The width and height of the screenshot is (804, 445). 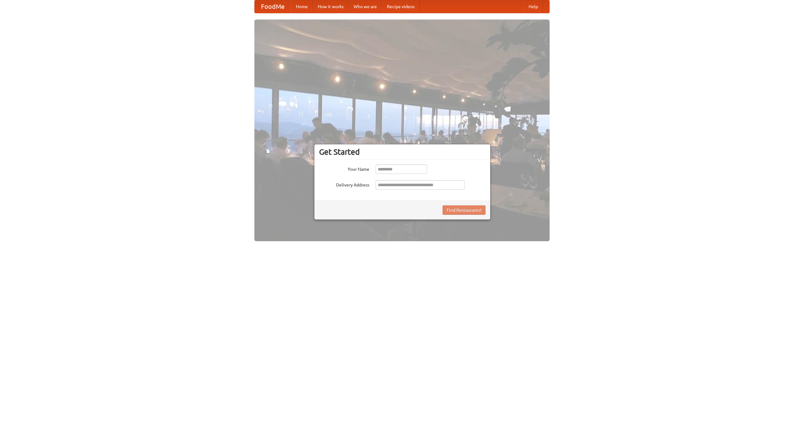 I want to click on a: How it works, so click(x=331, y=7).